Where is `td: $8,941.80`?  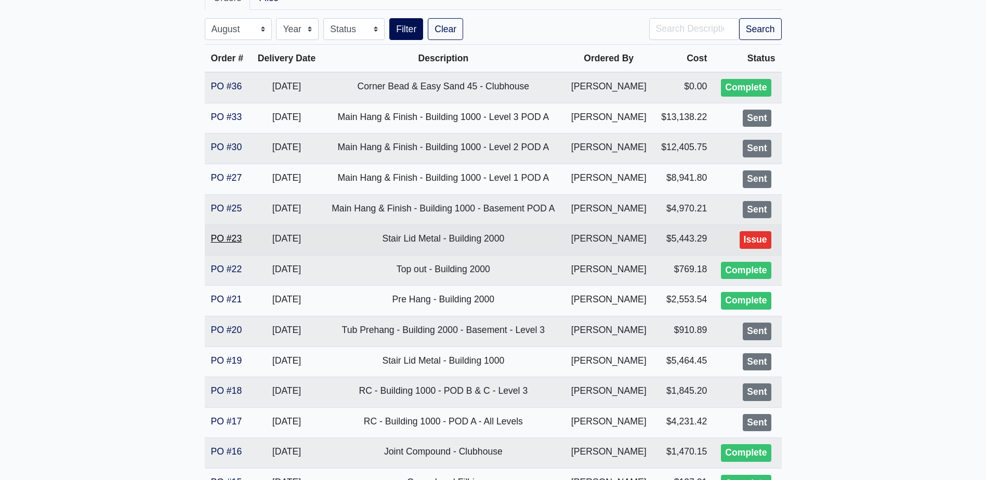
td: $8,941.80 is located at coordinates (684, 179).